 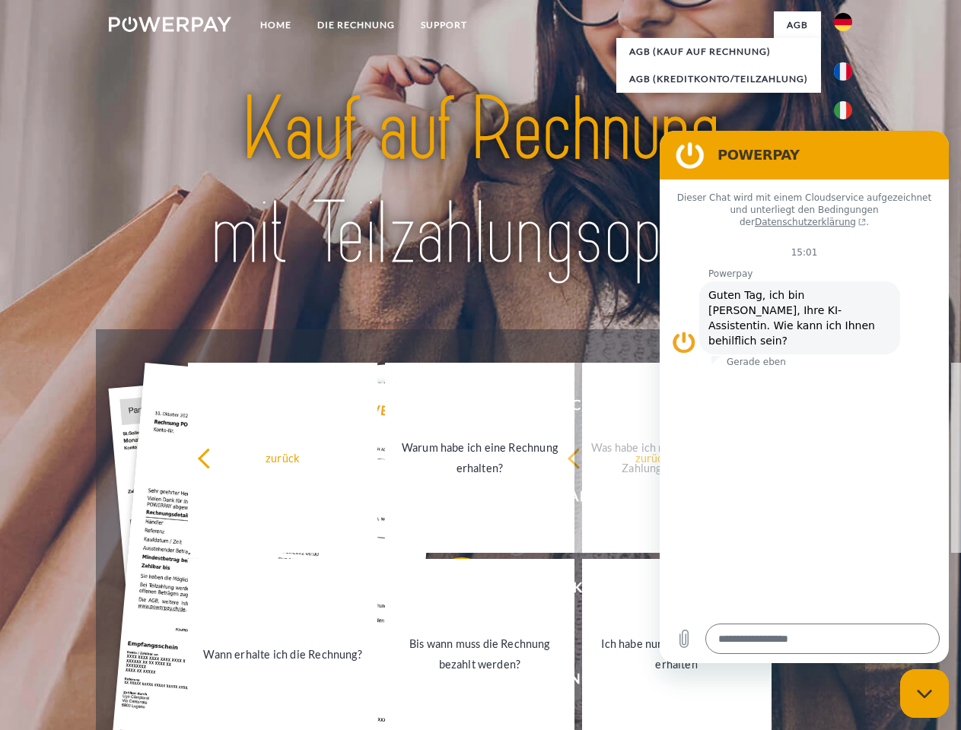 I want to click on p: Gerade eben, so click(x=97, y=231).